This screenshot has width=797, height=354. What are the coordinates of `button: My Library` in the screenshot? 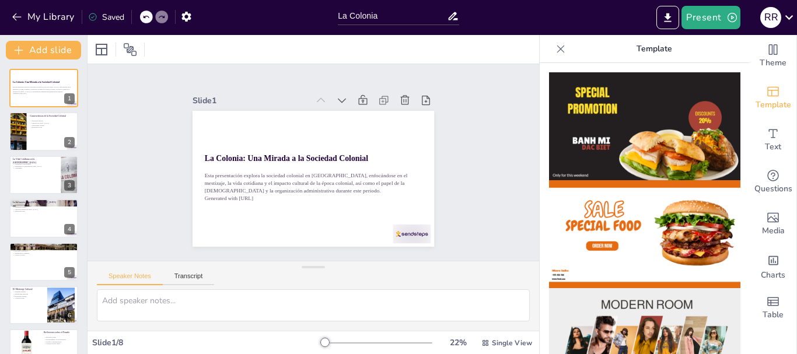 It's located at (44, 17).